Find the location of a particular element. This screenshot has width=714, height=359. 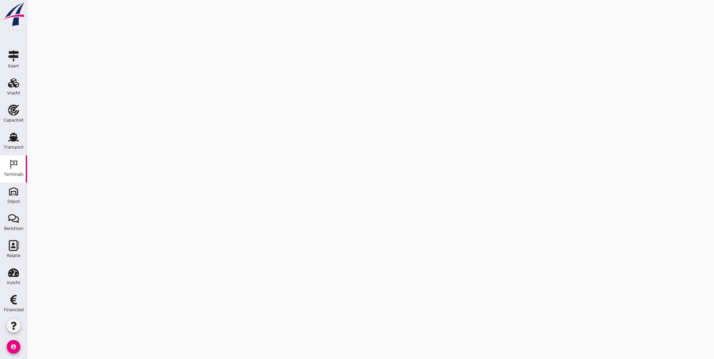

div: Relatie is located at coordinates (14, 256).